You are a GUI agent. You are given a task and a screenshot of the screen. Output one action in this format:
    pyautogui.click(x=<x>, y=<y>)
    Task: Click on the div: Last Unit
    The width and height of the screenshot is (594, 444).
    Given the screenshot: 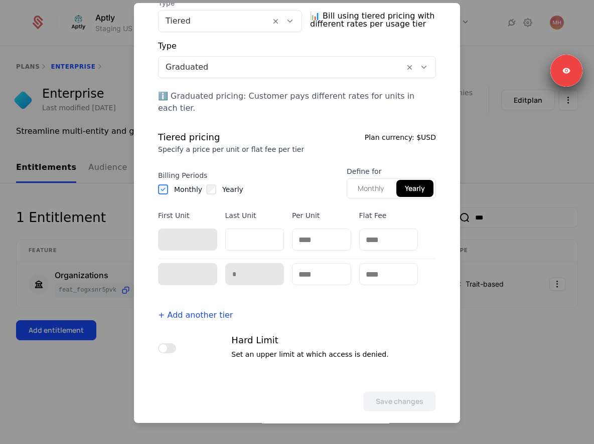 What is the action you would take?
    pyautogui.click(x=255, y=216)
    